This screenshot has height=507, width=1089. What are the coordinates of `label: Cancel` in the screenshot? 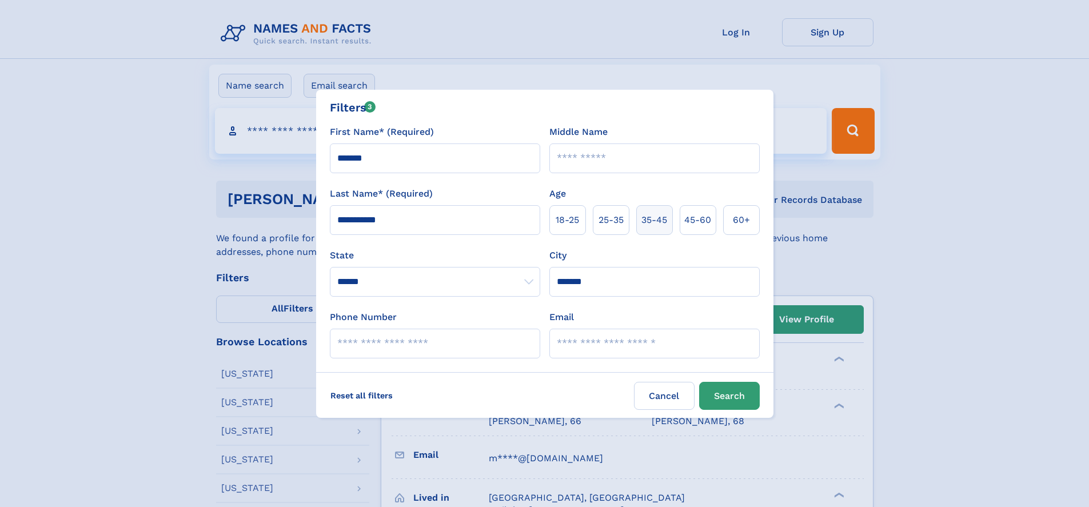 It's located at (664, 396).